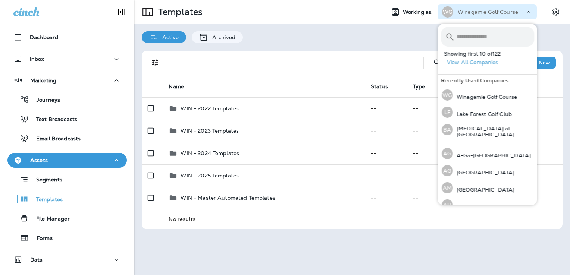 The width and height of the screenshot is (570, 275). What do you see at coordinates (210, 176) in the screenshot?
I see `p: WIN - 2025 Templates` at bounding box center [210, 176].